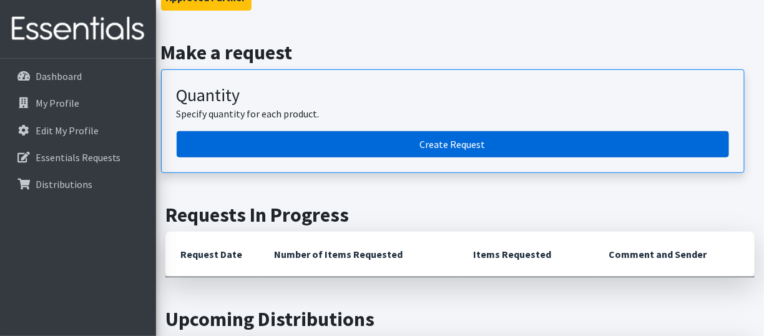 Image resolution: width=764 pixels, height=336 pixels. Describe the element at coordinates (452, 144) in the screenshot. I see `a: Create a request by quantity` at that location.